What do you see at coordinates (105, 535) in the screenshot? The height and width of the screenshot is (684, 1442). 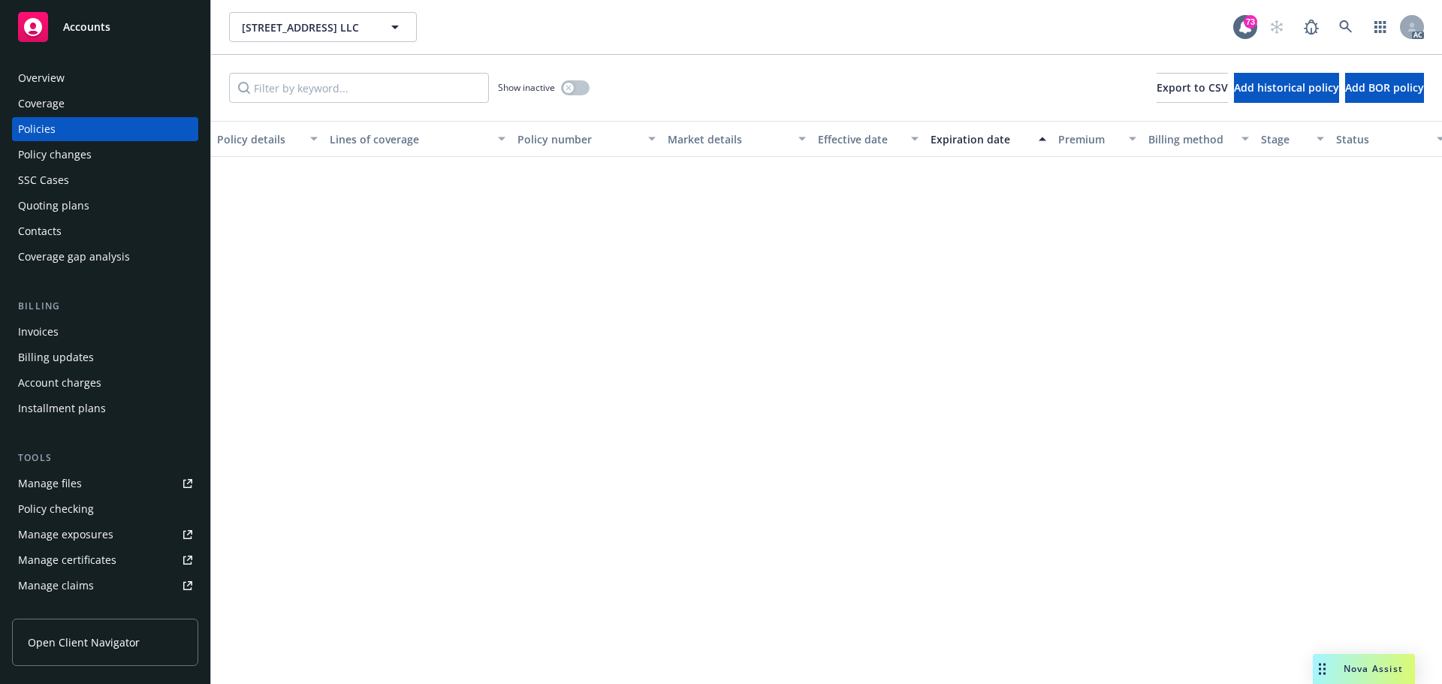 I see `a: Manage exposures` at bounding box center [105, 535].